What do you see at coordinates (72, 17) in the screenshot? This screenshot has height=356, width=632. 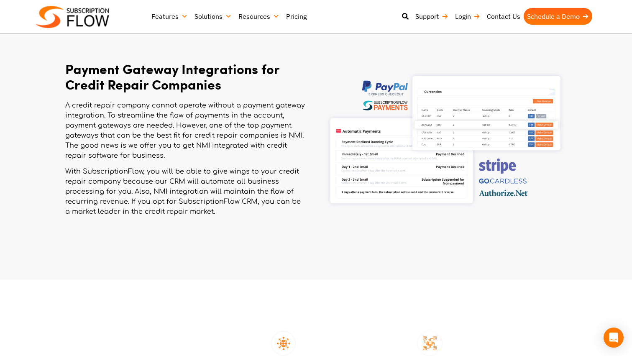 I see `img: Subscriptionflow` at bounding box center [72, 17].